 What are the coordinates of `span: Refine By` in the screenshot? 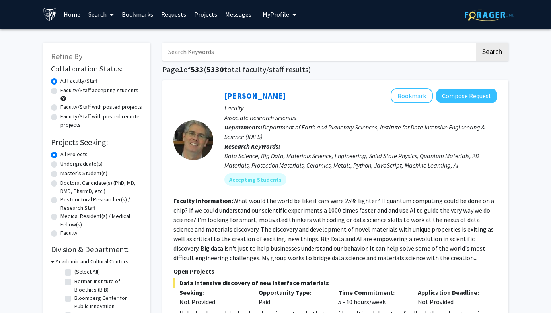 It's located at (66, 56).